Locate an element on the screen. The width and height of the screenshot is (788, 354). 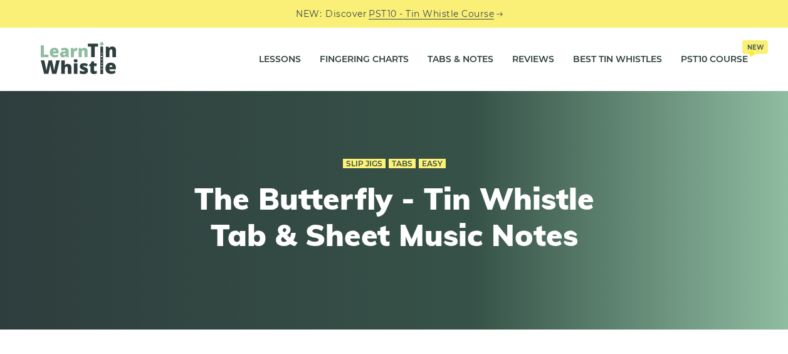
a: Best Tin Whistles is located at coordinates (618, 60).